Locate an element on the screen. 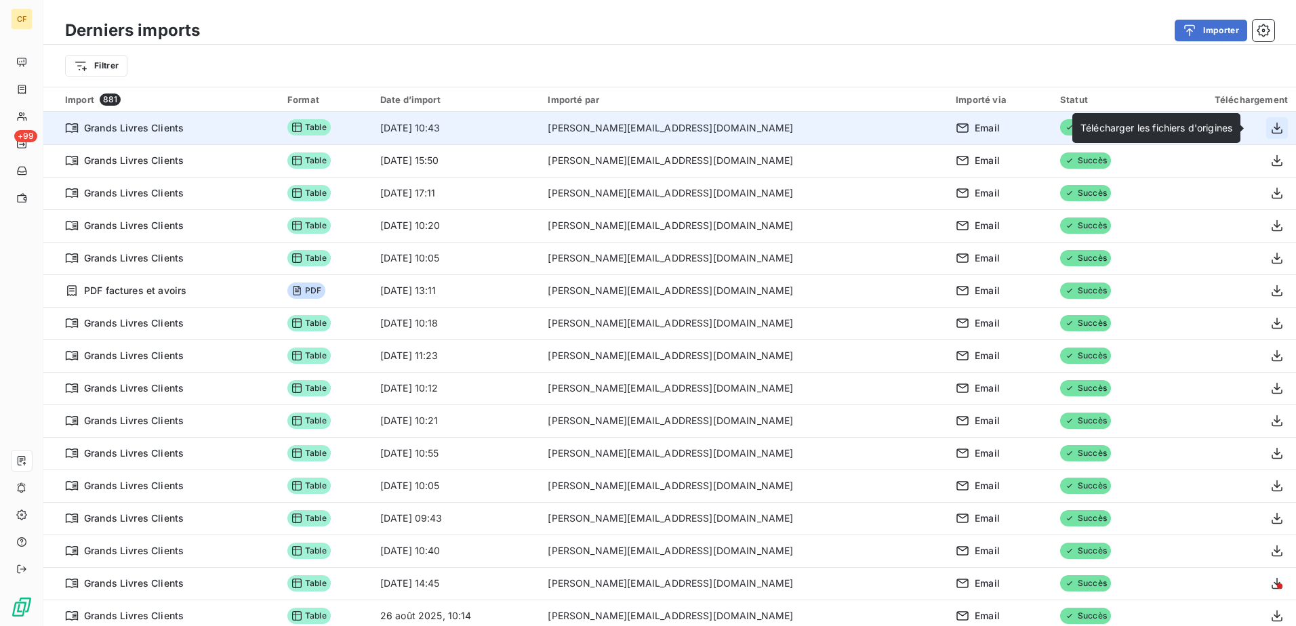  span: PDF is located at coordinates (306, 291).